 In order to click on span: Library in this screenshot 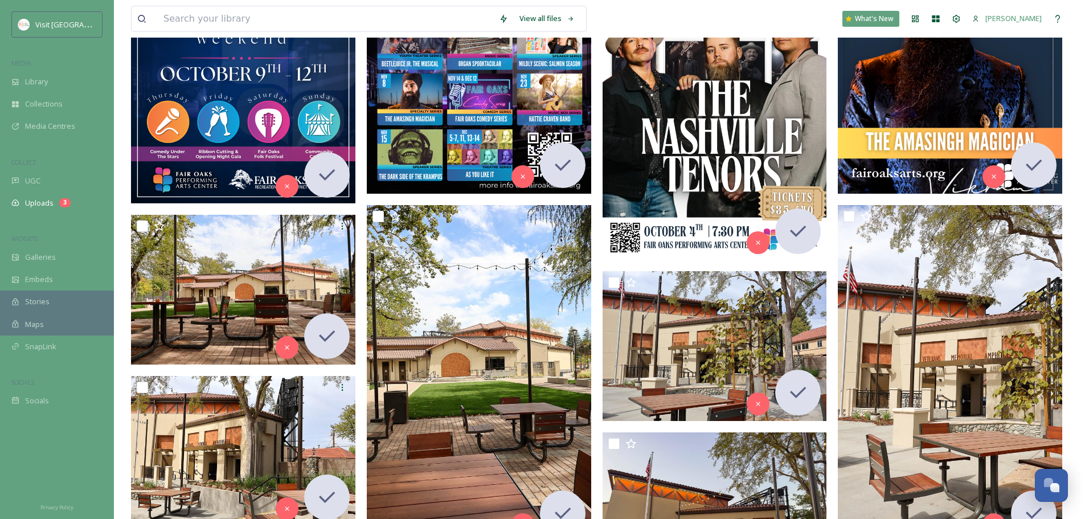, I will do `click(36, 81)`.